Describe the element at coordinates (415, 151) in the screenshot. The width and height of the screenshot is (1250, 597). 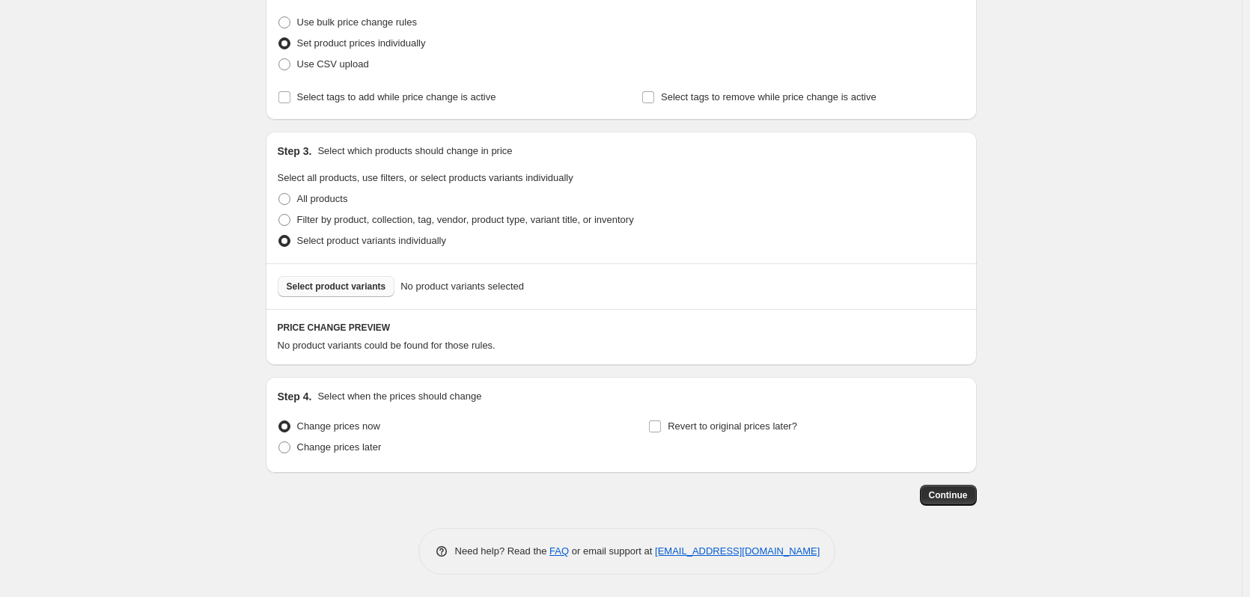
I see `p: Select which products should change in price` at that location.